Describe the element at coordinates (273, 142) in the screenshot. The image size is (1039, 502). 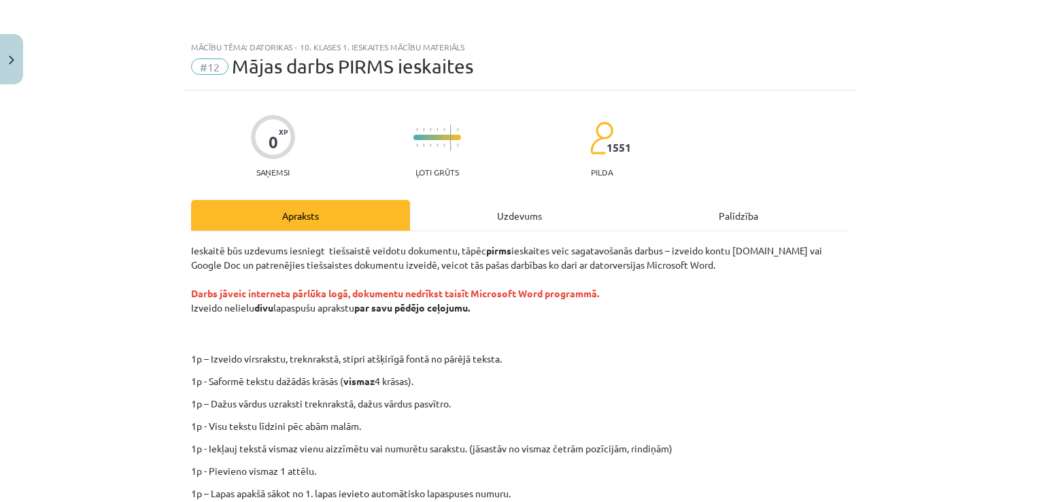
I see `div: 0` at that location.